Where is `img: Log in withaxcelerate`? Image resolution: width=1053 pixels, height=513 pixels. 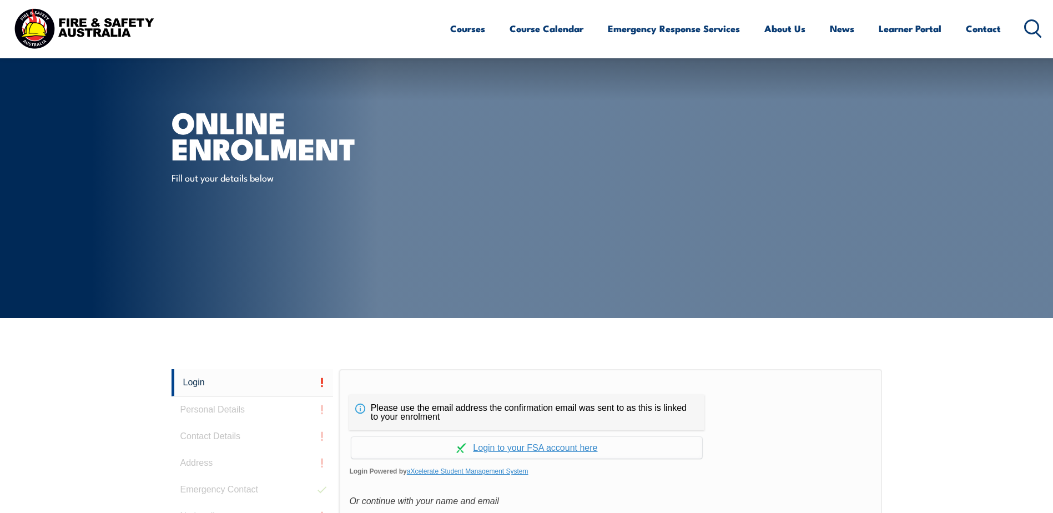
img: Log in withaxcelerate is located at coordinates (461, 448).